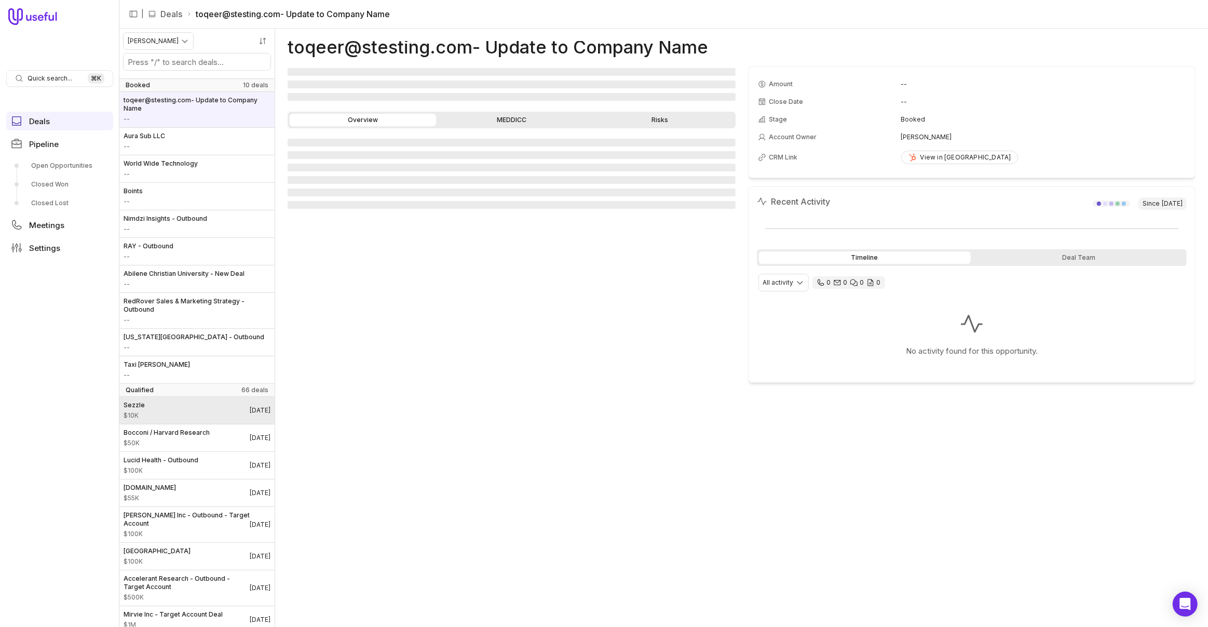 The width and height of the screenshot is (1208, 627). Describe the element at coordinates (60, 225) in the screenshot. I see `a: Meetings` at that location.